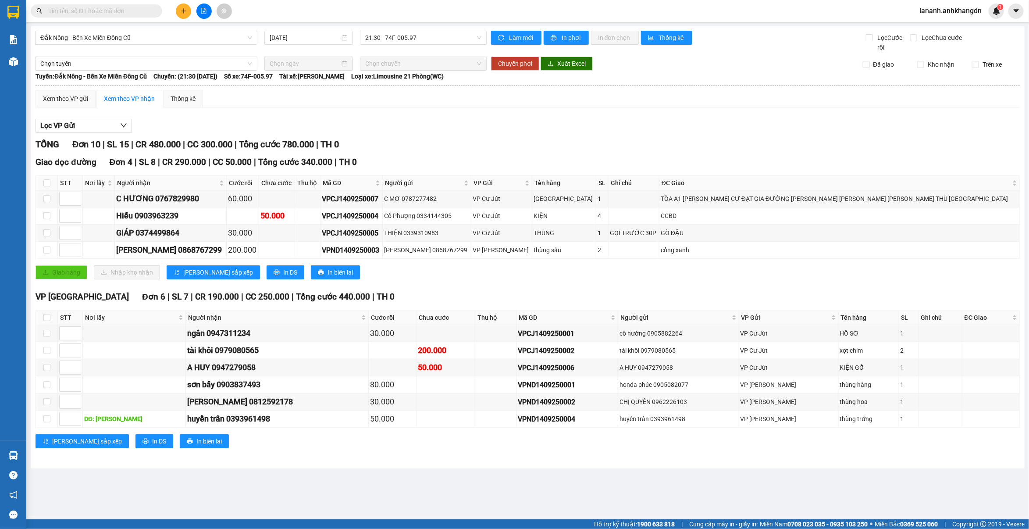 This screenshot has height=529, width=1029. I want to click on span: In DS, so click(159, 441).